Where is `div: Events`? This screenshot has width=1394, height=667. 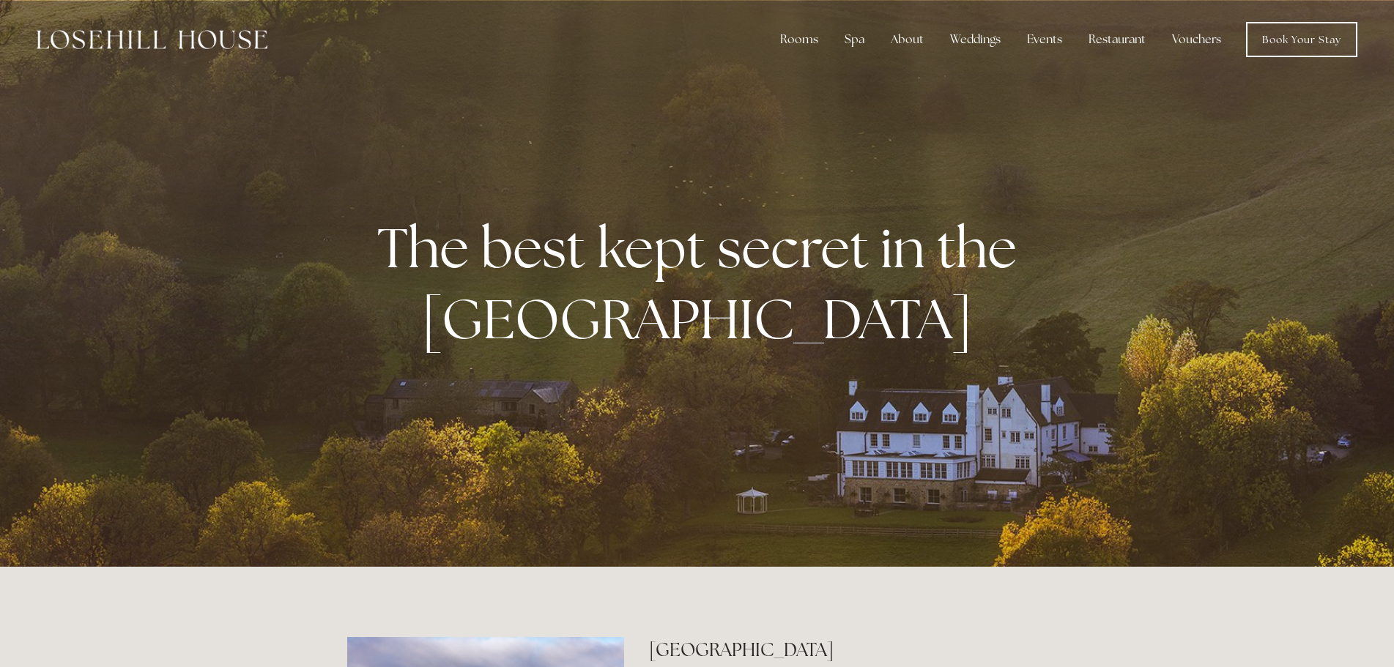 div: Events is located at coordinates (1045, 40).